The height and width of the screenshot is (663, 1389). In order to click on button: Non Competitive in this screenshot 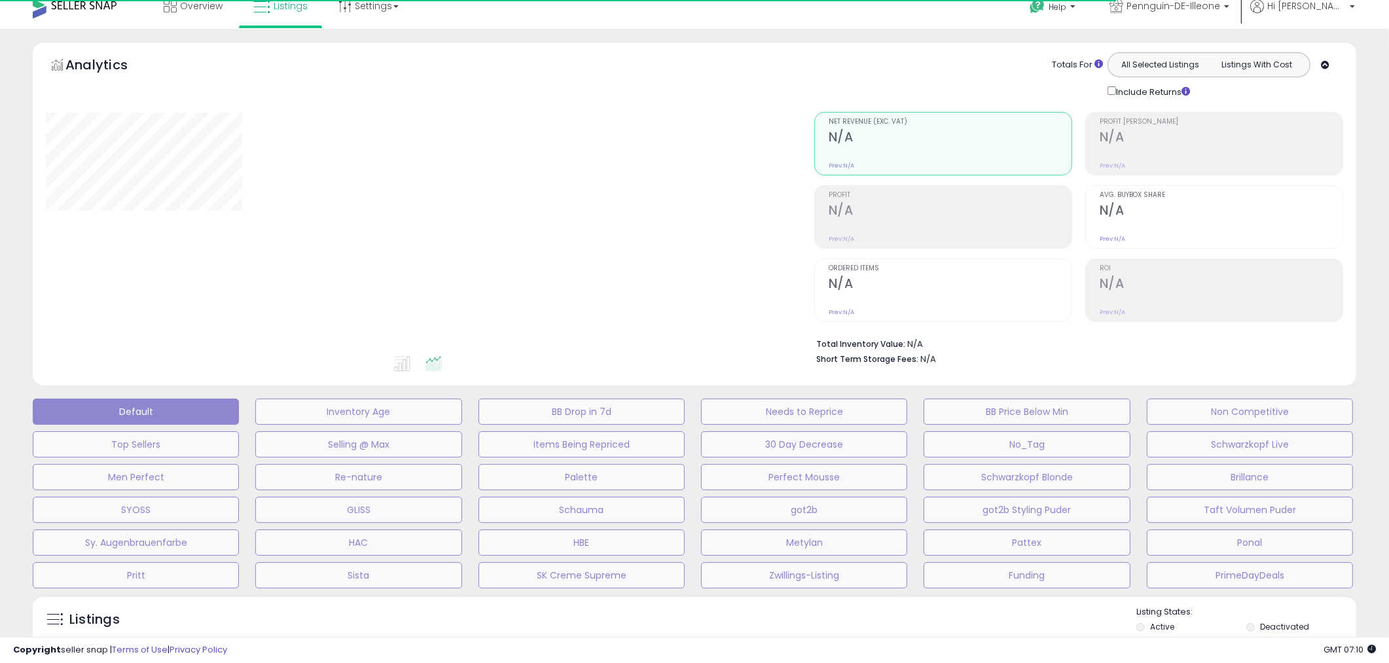, I will do `click(1250, 412)`.